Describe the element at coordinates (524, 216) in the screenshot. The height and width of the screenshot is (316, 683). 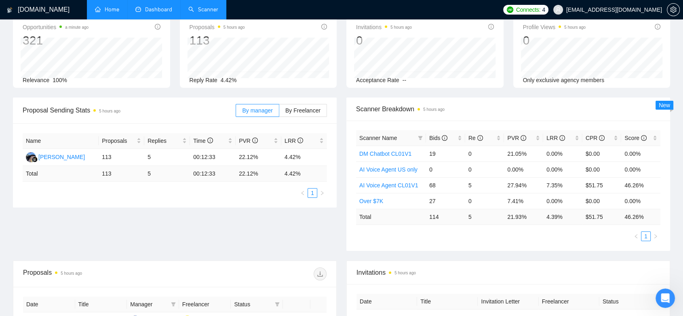
I see `td: 21.93 %` at that location.